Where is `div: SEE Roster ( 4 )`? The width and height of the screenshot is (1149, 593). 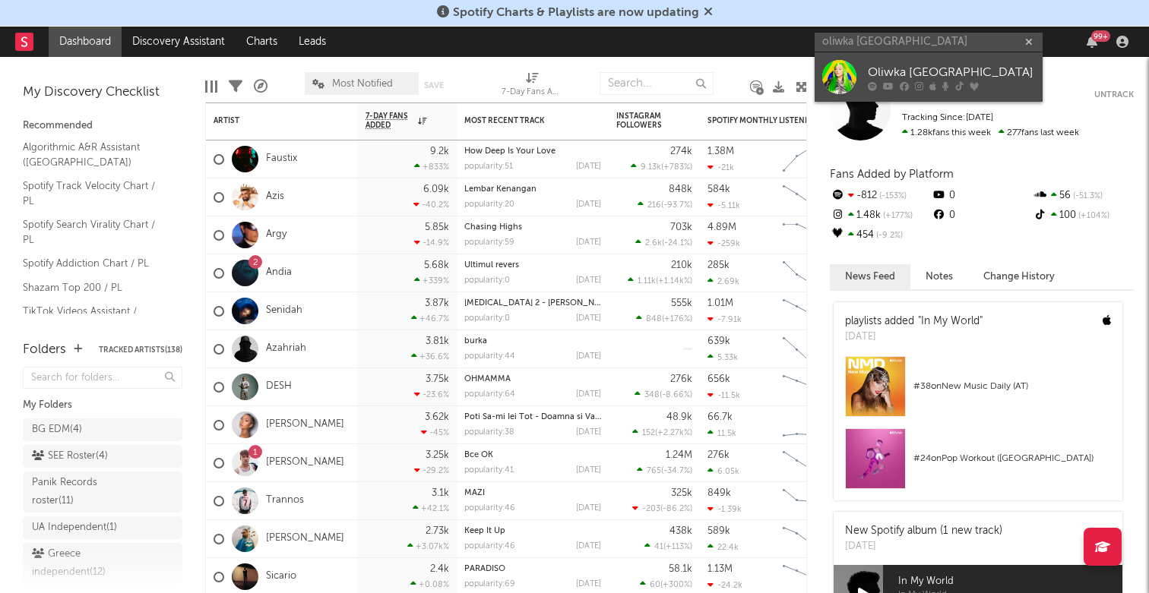 div: SEE Roster ( 4 ) is located at coordinates (70, 457).